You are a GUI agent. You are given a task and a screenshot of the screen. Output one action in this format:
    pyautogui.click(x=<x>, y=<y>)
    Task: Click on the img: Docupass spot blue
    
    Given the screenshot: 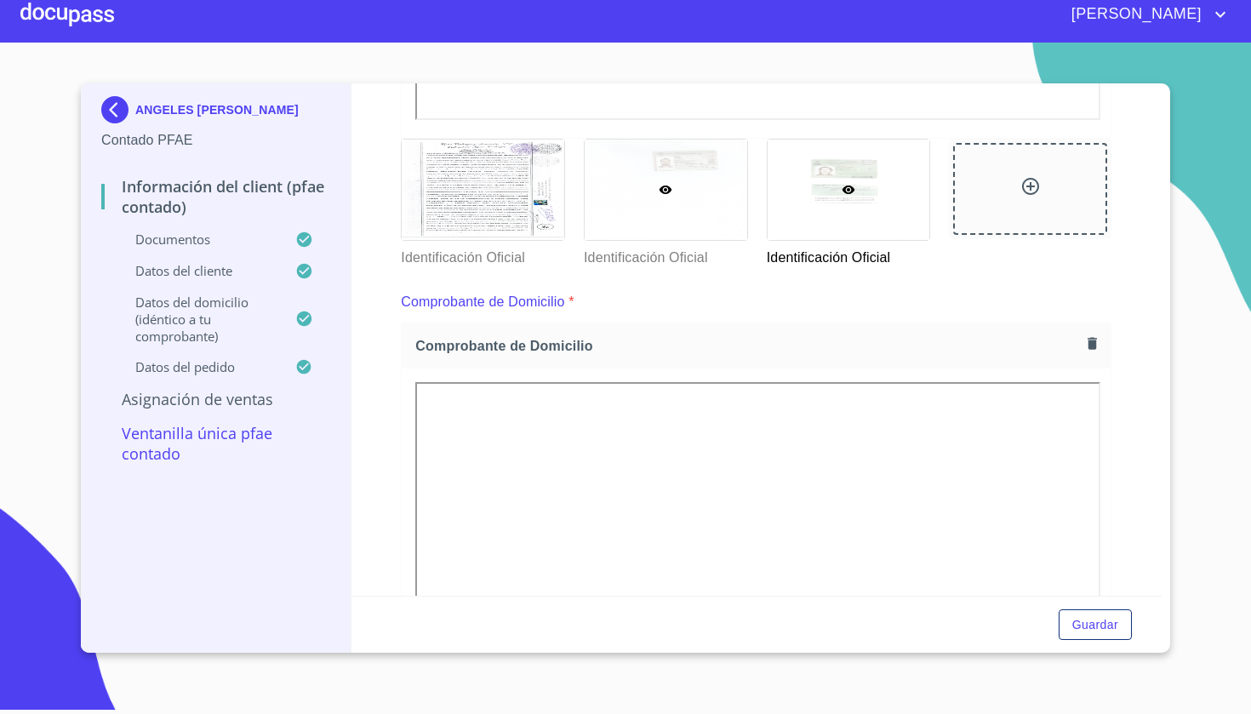 What is the action you would take?
    pyautogui.click(x=118, y=110)
    